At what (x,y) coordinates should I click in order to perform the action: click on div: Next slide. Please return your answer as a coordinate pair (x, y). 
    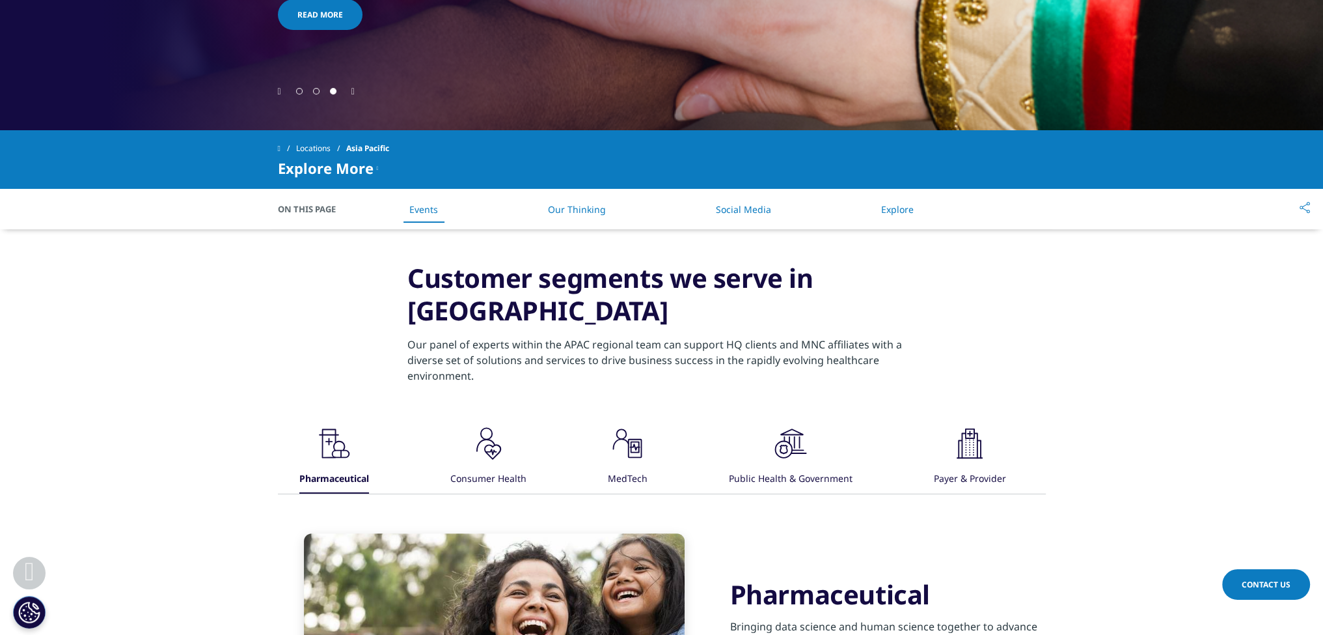
    Looking at the image, I should click on (353, 90).